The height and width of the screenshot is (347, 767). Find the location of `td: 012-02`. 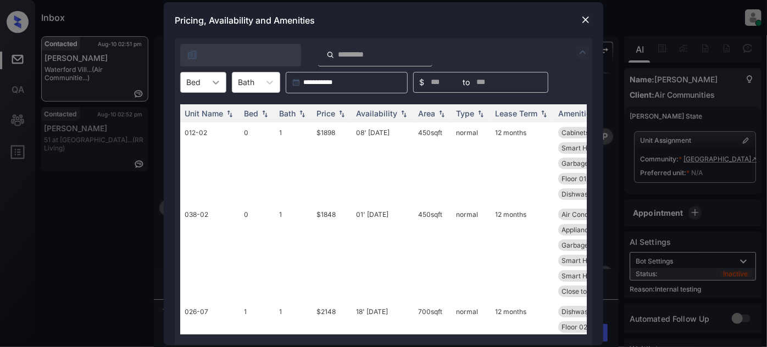

td: 012-02 is located at coordinates (210, 163).